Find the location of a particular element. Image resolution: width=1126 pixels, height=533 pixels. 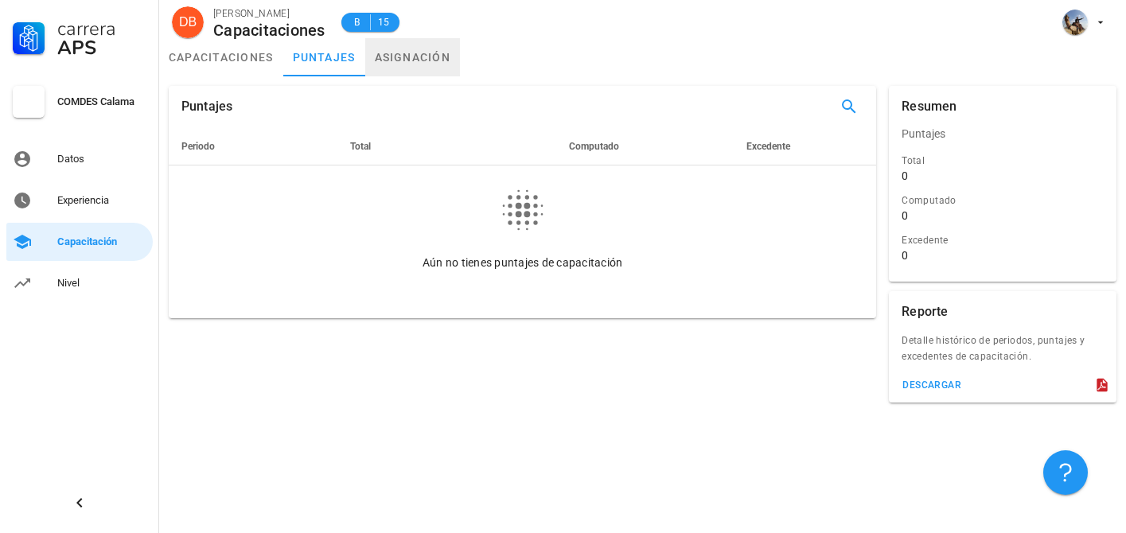

th: Total is located at coordinates (390, 146).